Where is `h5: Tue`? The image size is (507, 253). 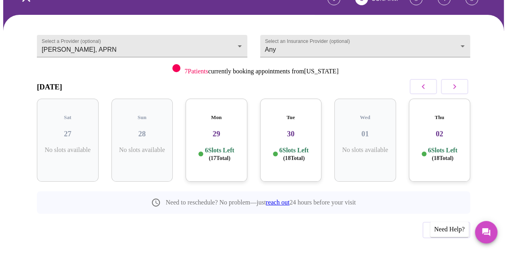
h5: Tue is located at coordinates (291, 118).